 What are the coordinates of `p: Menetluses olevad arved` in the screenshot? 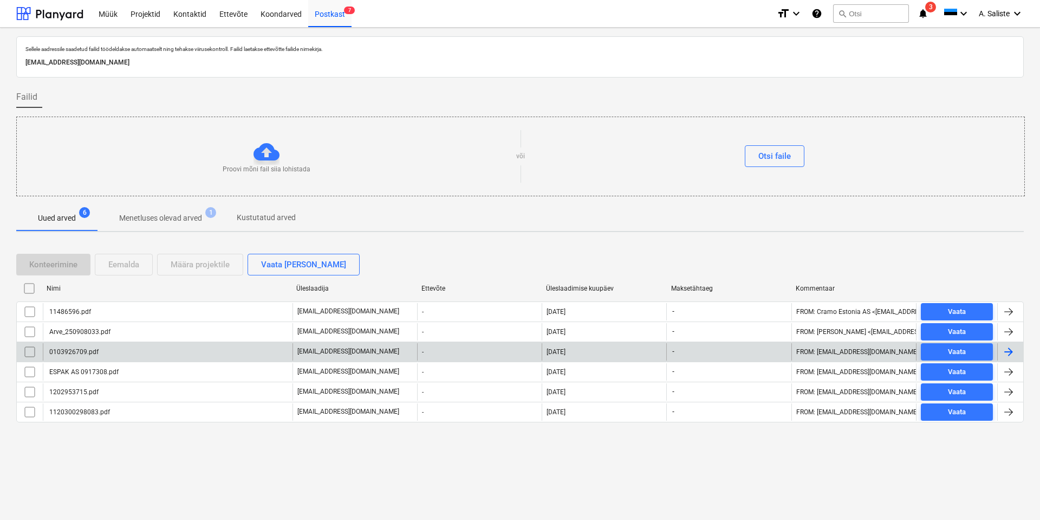 It's located at (160, 218).